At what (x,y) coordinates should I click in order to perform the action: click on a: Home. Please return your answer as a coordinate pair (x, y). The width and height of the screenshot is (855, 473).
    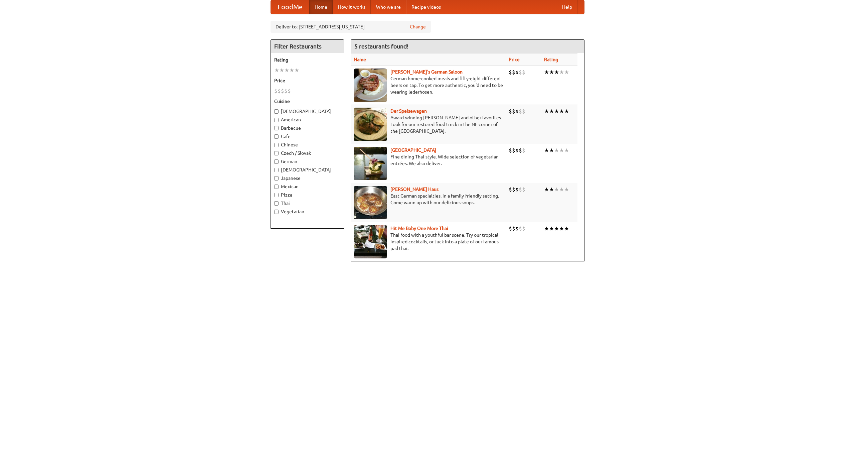
    Looking at the image, I should click on (321, 7).